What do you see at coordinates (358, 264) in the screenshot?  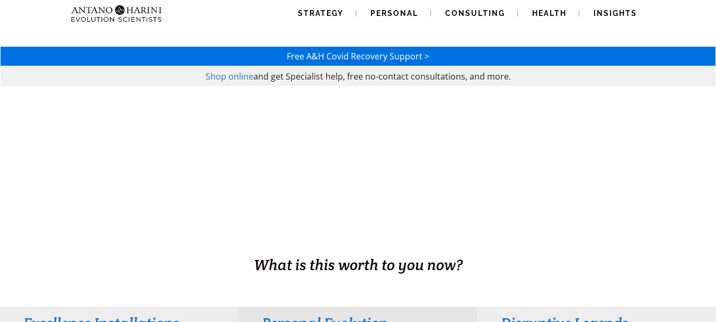 I see `span: What is this worth to you now?` at bounding box center [358, 264].